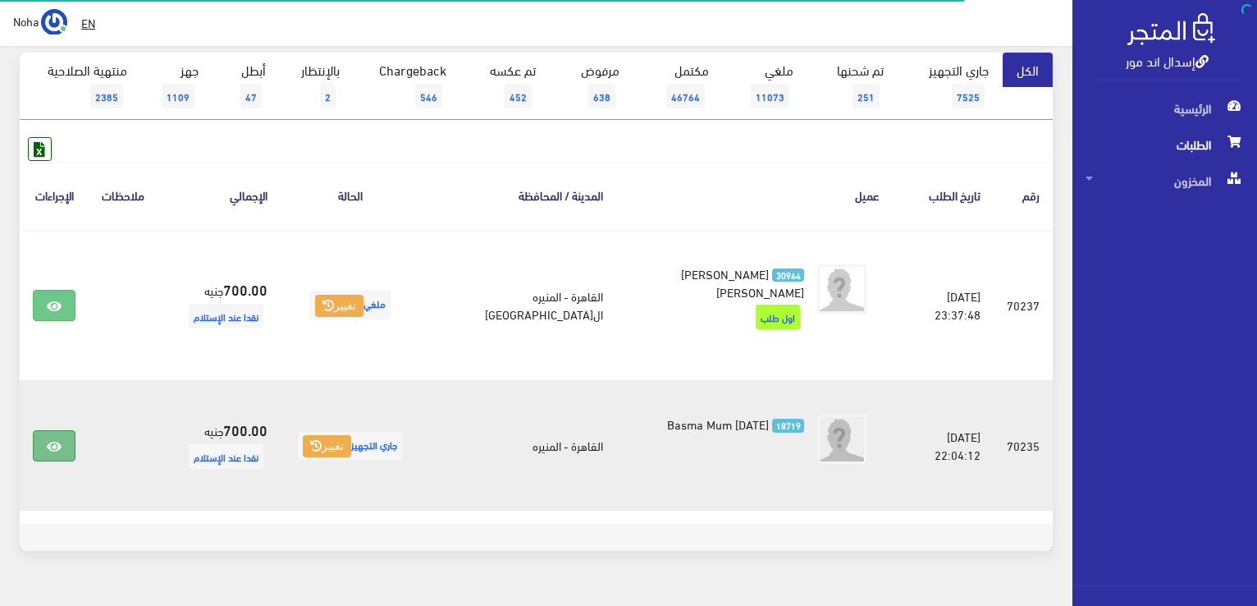 This screenshot has width=1257, height=606. I want to click on span: الرئيسية, so click(1164, 108).